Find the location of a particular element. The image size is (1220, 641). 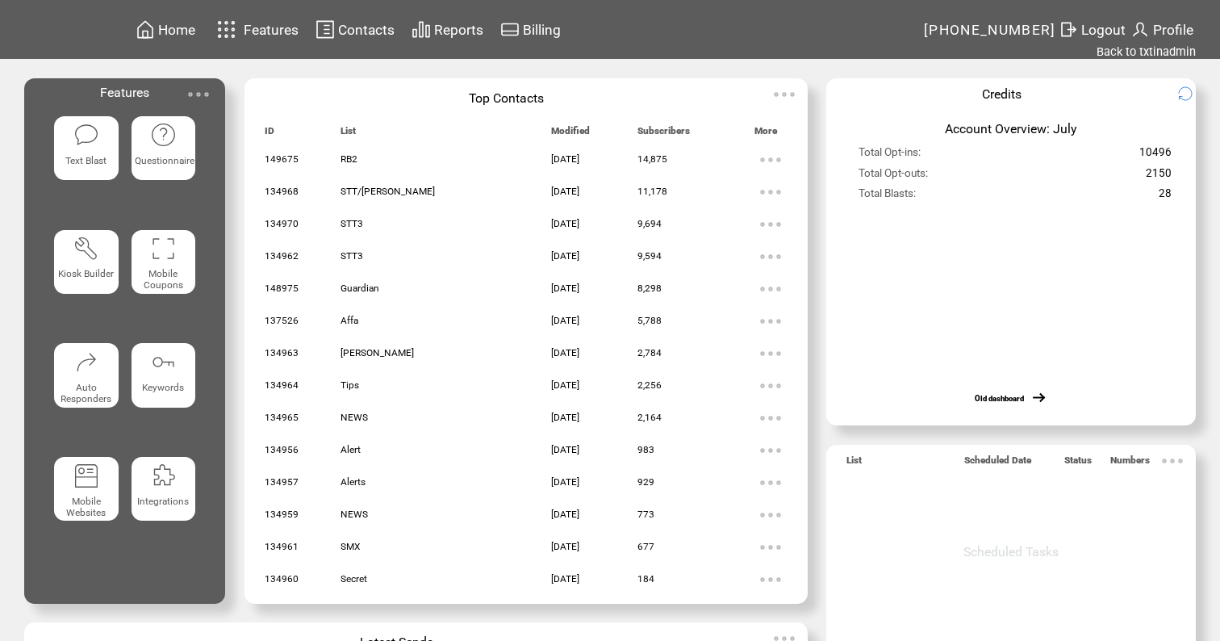

span: More is located at coordinates (766, 134).